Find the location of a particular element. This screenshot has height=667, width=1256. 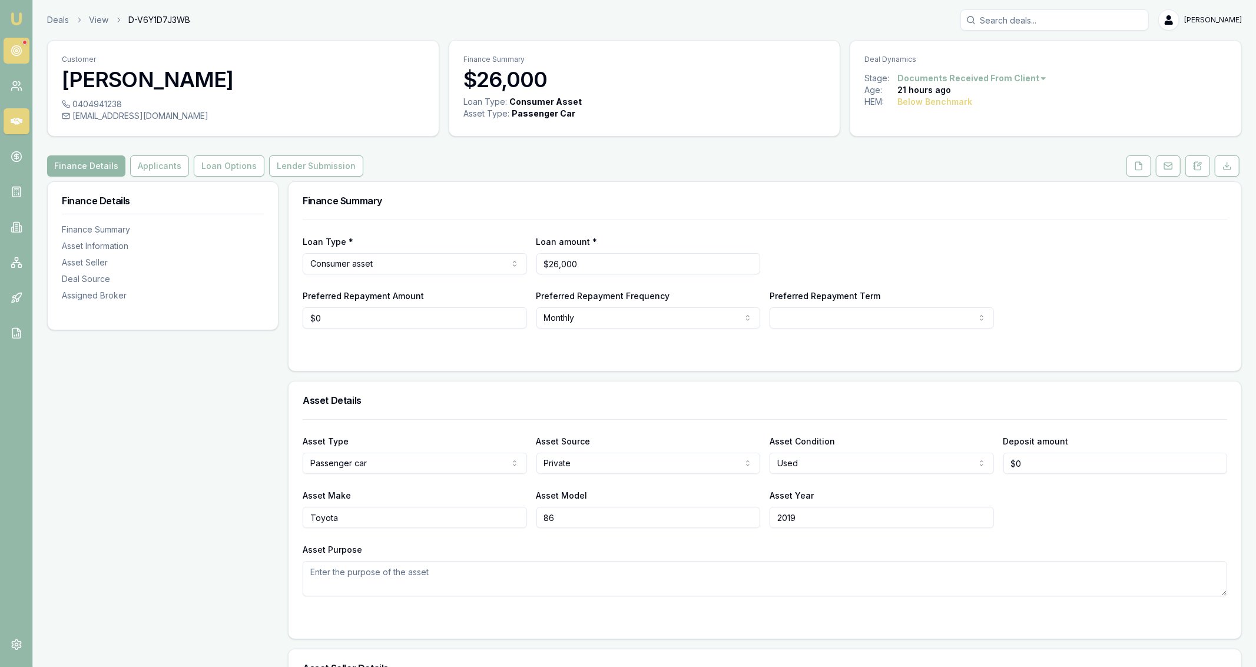

a: Applicants is located at coordinates (160, 166).